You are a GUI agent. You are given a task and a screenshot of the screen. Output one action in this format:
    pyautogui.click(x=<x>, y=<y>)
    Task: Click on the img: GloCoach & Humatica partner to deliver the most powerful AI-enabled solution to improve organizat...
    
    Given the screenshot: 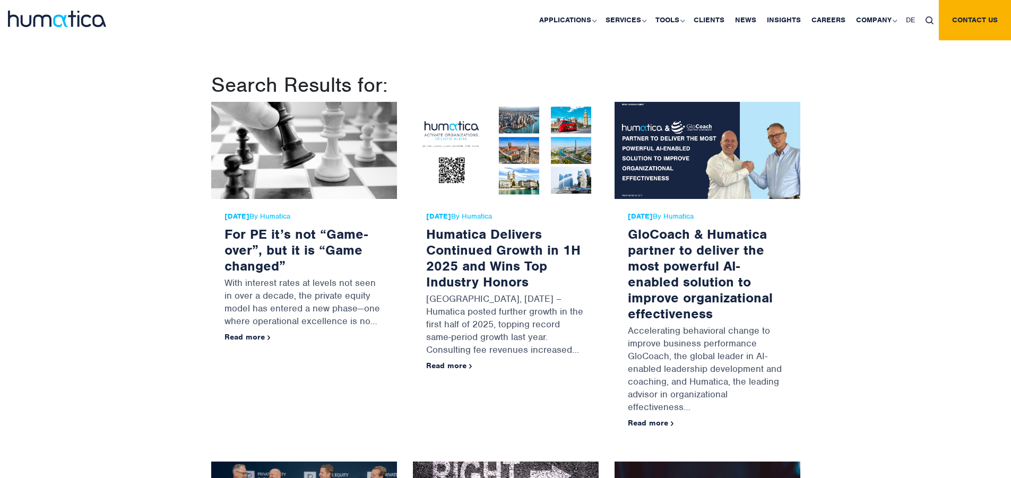 What is the action you would take?
    pyautogui.click(x=708, y=150)
    